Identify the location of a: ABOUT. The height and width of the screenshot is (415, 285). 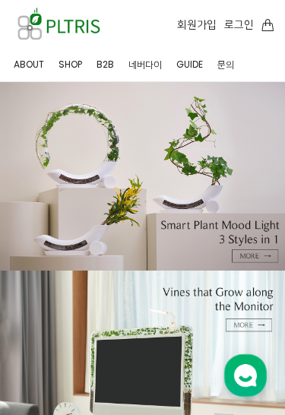
(27, 64).